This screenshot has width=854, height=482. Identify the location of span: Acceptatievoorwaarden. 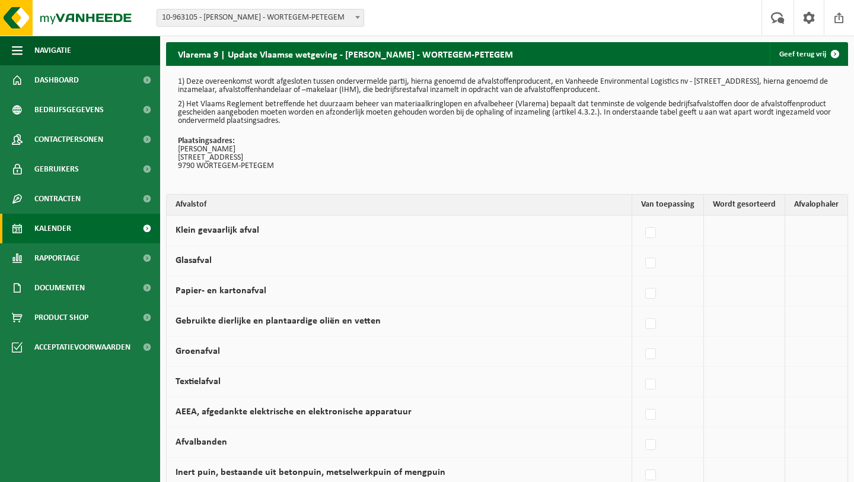
(82, 347).